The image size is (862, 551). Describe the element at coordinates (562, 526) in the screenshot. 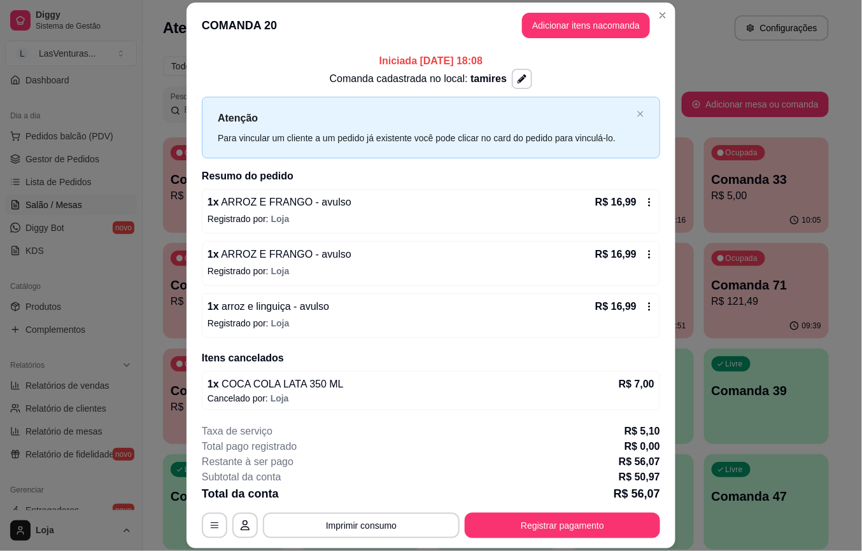

I see `button: Registrar pagamento` at that location.